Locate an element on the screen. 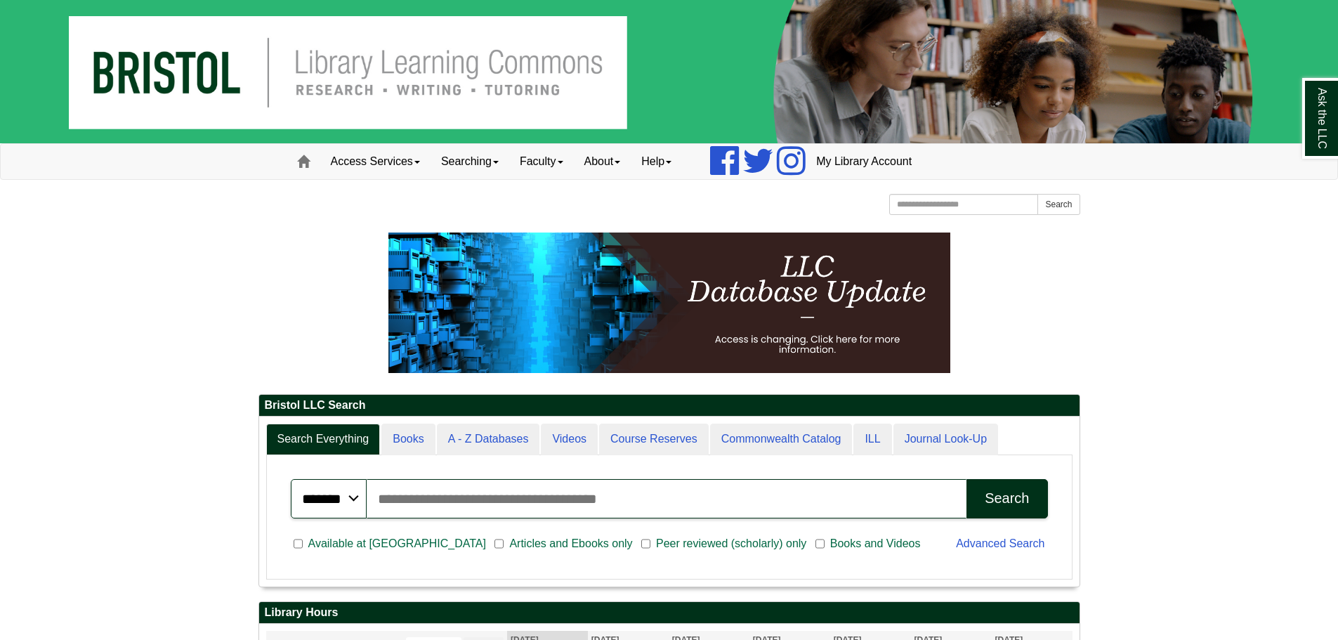 The width and height of the screenshot is (1338, 640). a: Search Everything is located at coordinates (323, 439).